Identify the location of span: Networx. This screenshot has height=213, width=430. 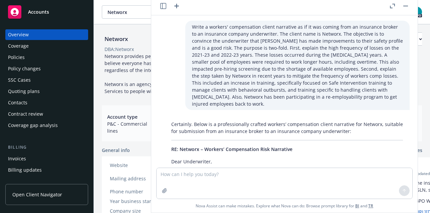
(136, 12).